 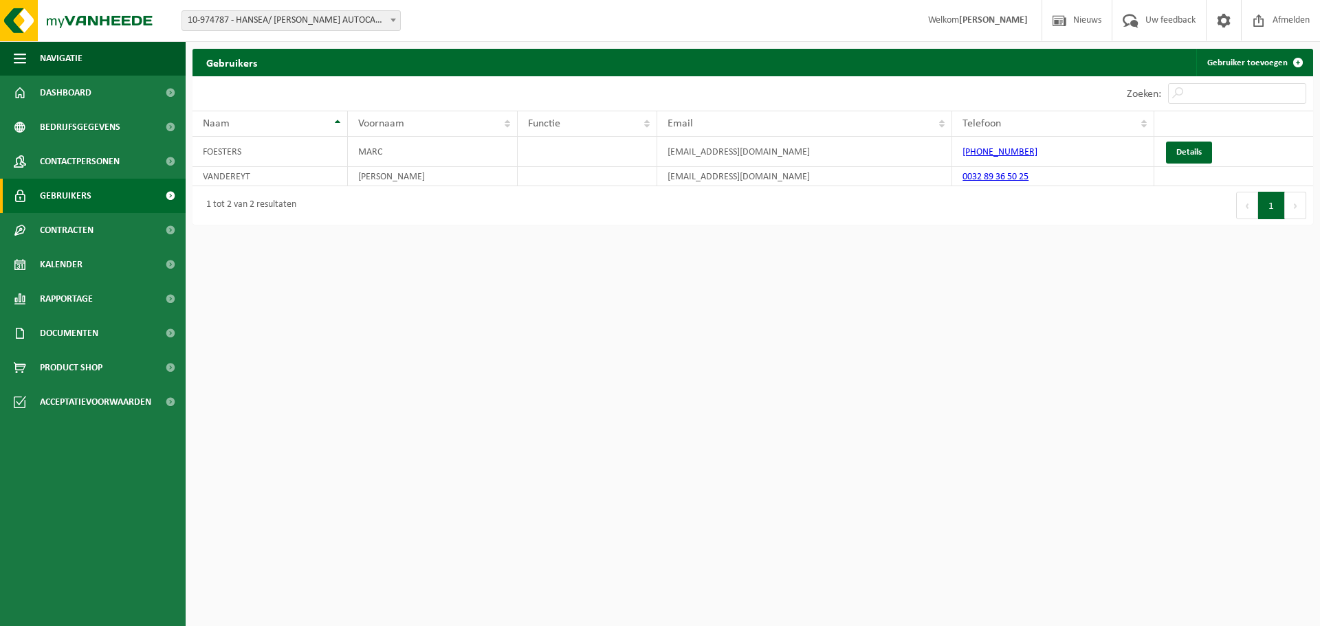 What do you see at coordinates (66, 299) in the screenshot?
I see `span: Rapportage` at bounding box center [66, 299].